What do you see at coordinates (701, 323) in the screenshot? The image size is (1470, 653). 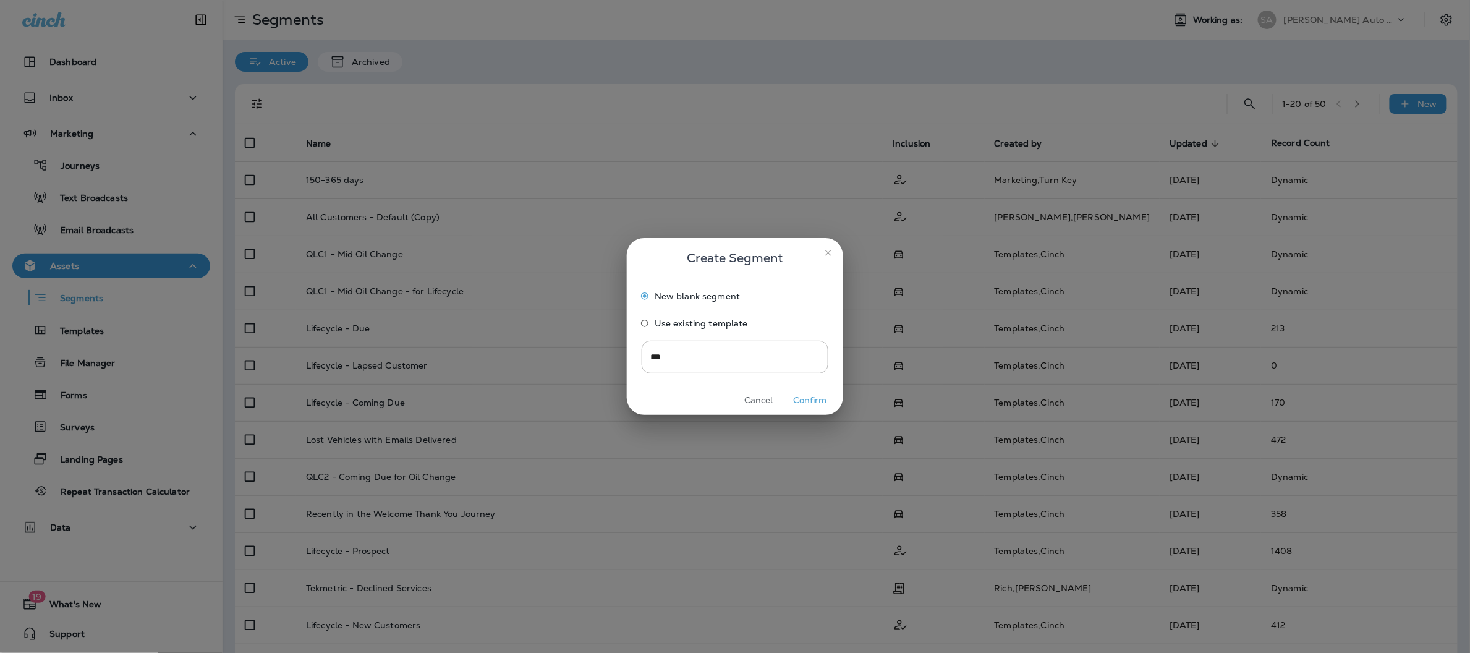 I see `span: Use existing template` at bounding box center [701, 323].